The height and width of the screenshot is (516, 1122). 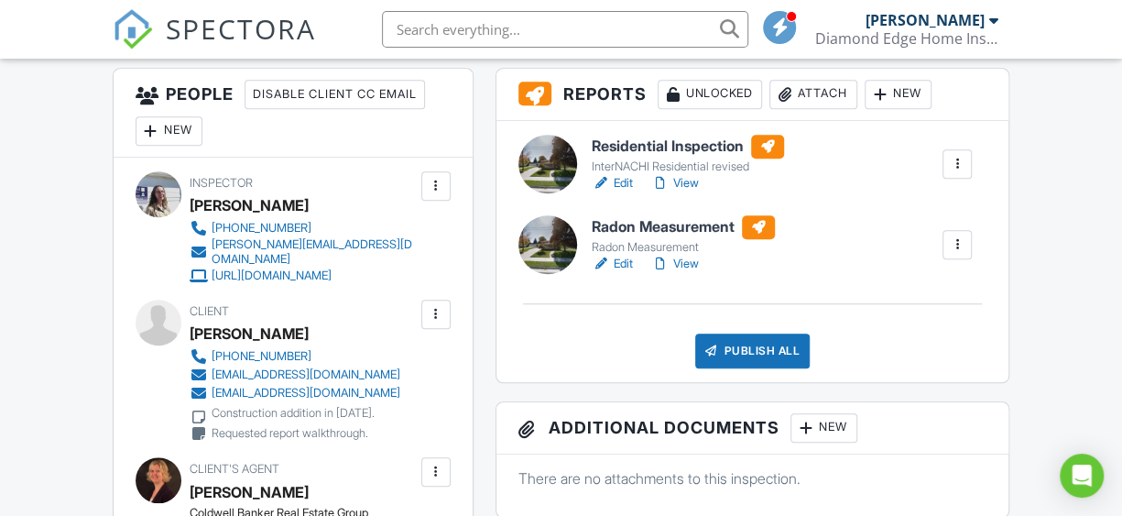 I want to click on div: Radon Measurement, so click(x=683, y=247).